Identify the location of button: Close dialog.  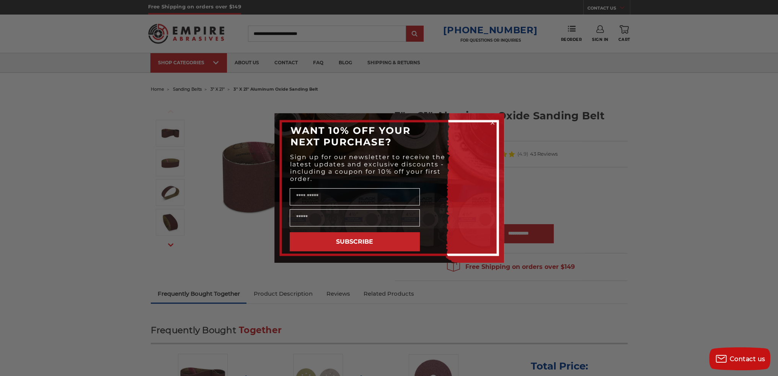
(492, 123).